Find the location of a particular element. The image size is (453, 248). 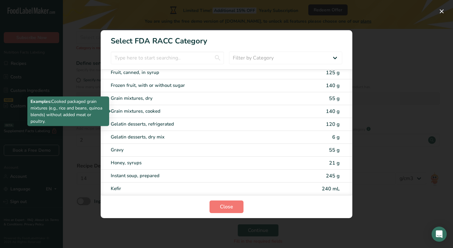

button: Close is located at coordinates (227, 207).